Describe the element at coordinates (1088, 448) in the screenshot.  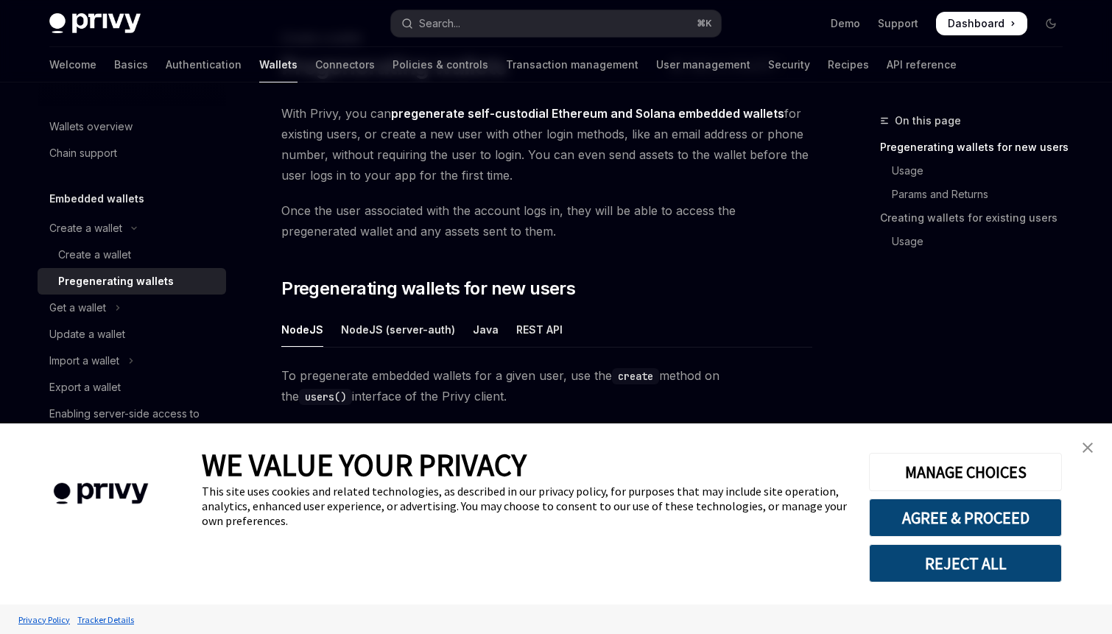
I see `a: close banner` at that location.